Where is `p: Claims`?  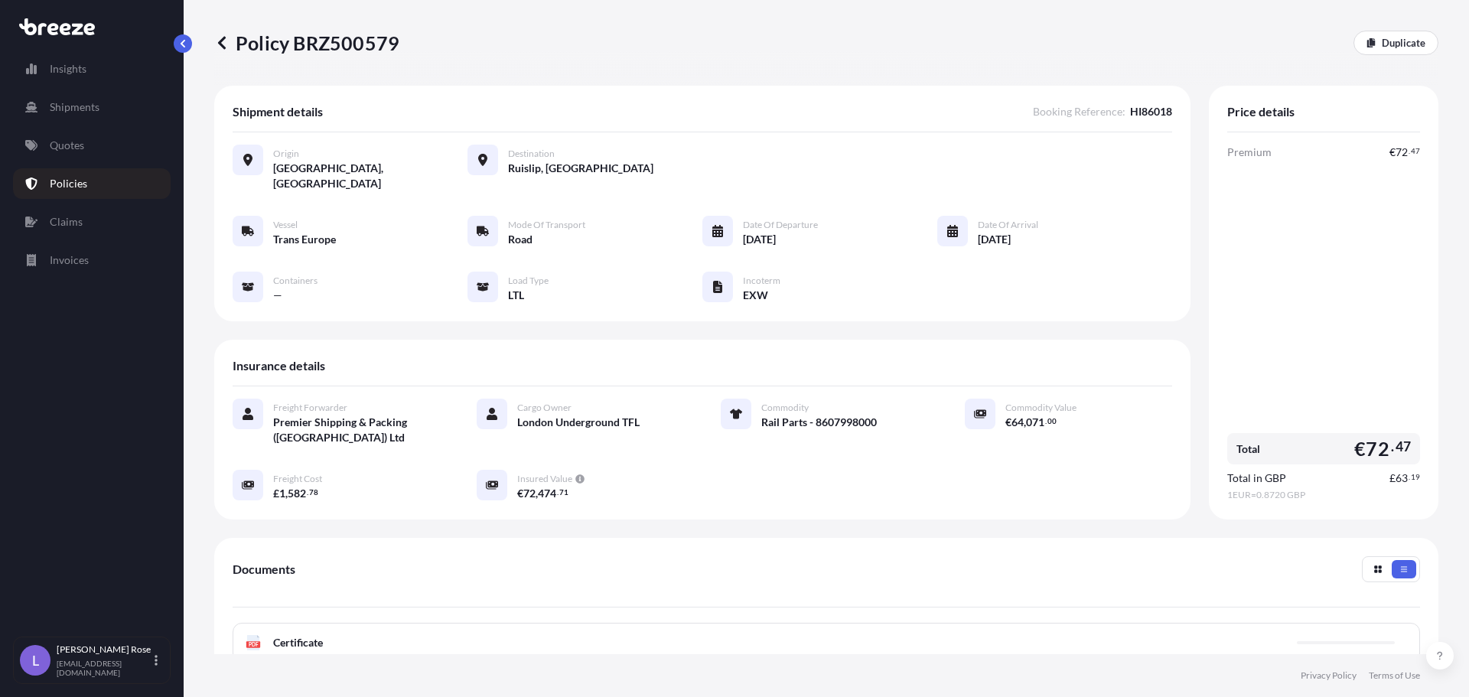
p: Claims is located at coordinates (66, 222).